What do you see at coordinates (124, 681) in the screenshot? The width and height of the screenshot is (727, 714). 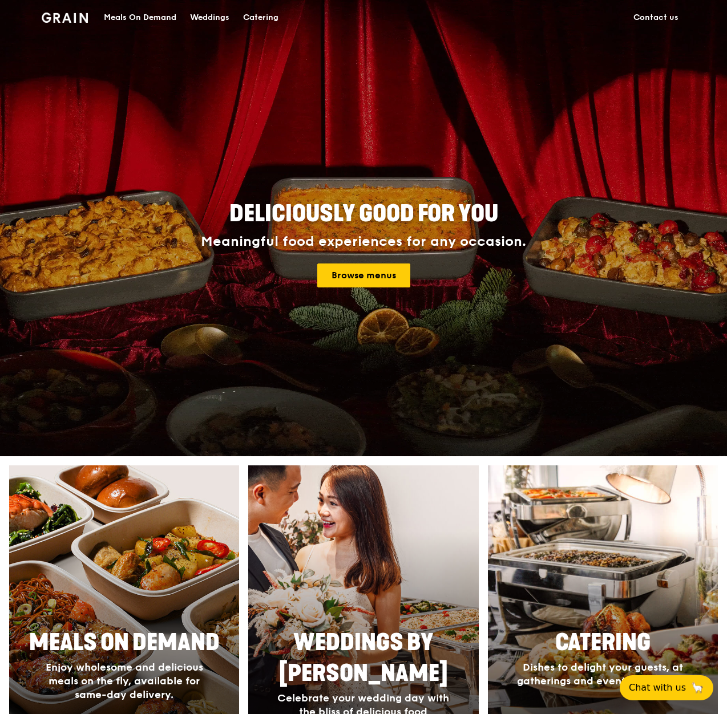 I see `span: Enjoy wholesome and delicious meals on the fly, available for same-day delivery.` at bounding box center [124, 681].